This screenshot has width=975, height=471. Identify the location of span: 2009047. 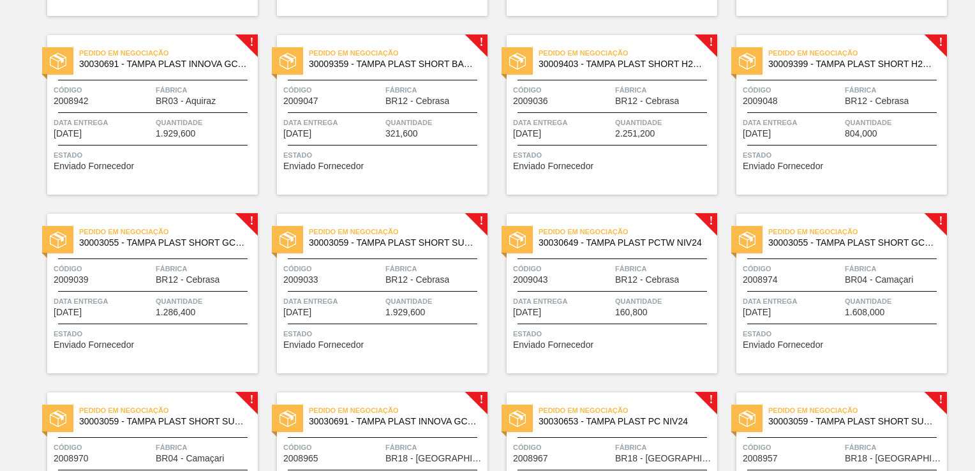
(301, 101).